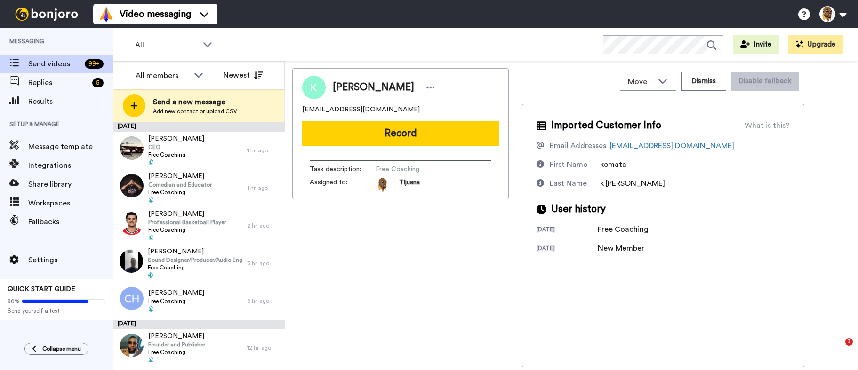 The image size is (858, 370). I want to click on span: Workspaces, so click(71, 203).